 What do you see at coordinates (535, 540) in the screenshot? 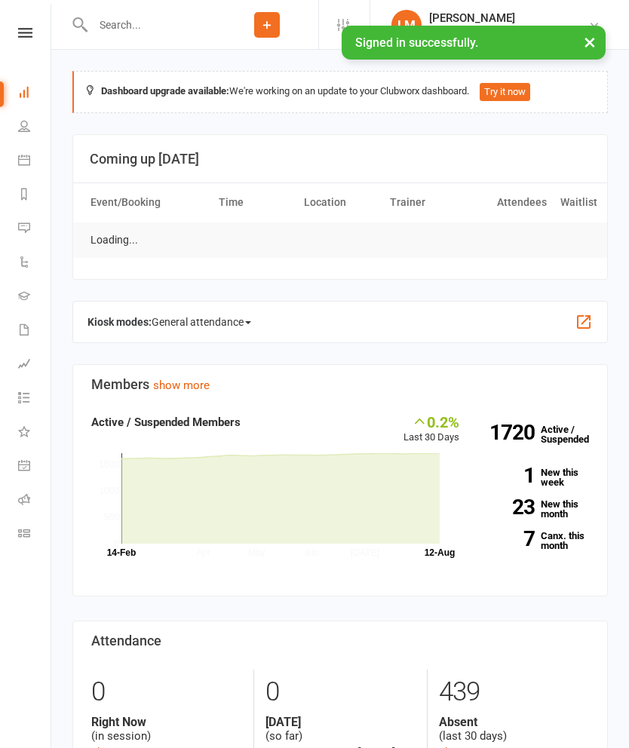
I see `a: 7Canx. this month` at bounding box center [535, 540].